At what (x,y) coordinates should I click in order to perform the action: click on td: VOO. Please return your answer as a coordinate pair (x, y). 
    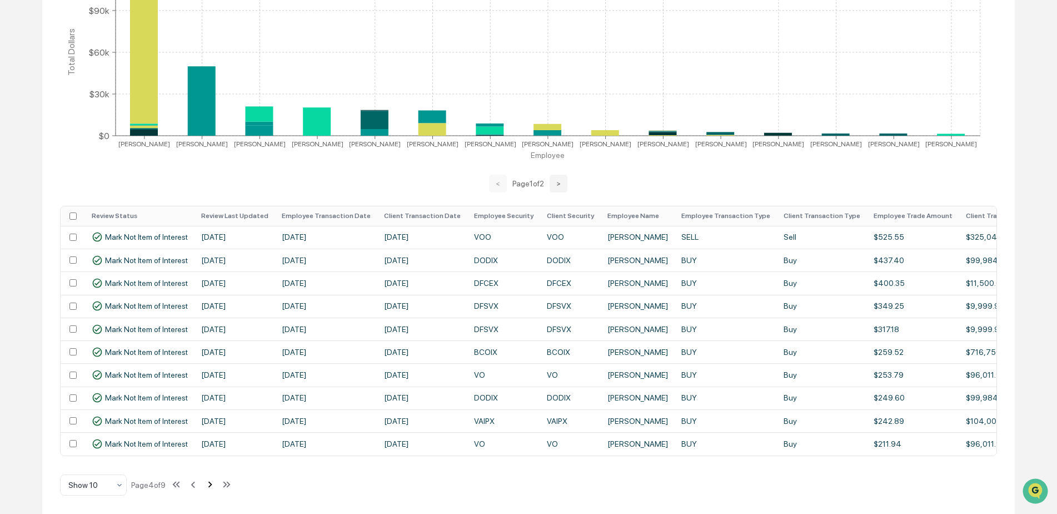
    Looking at the image, I should click on (504, 237).